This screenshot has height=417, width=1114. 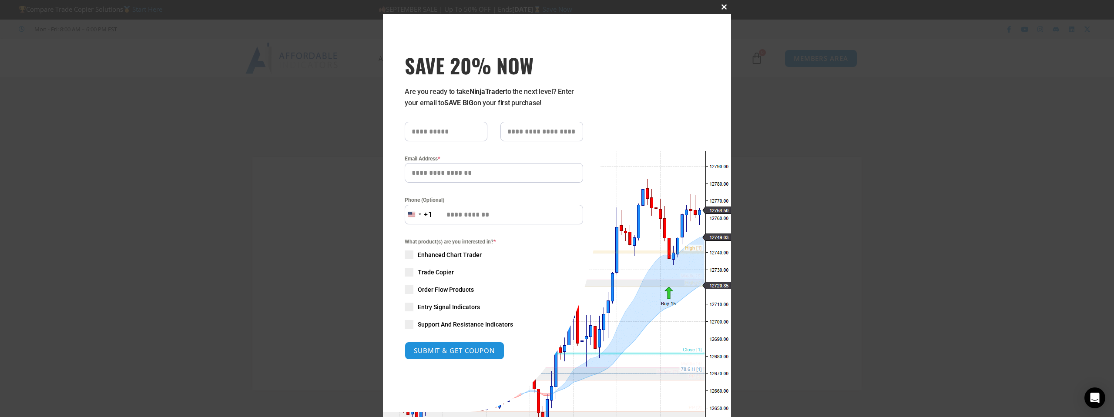 I want to click on span: SAVE 20% NOW, so click(x=494, y=65).